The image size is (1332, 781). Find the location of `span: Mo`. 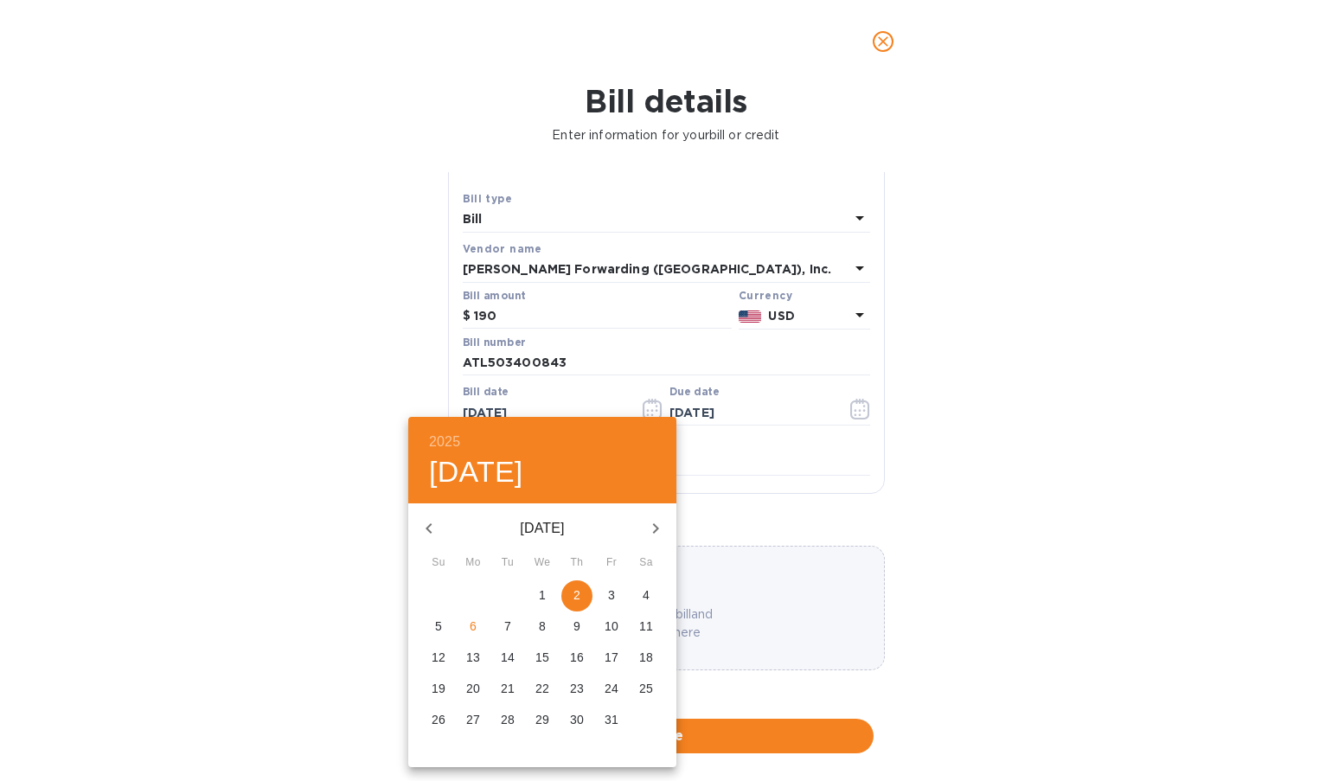

span: Mo is located at coordinates (473, 563).